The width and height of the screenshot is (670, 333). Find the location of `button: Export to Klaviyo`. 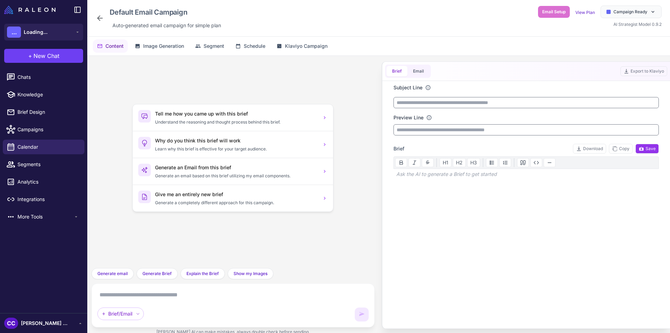

button: Export to Klaviyo is located at coordinates (643, 71).